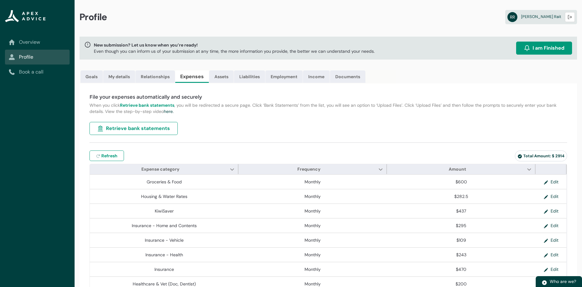  I want to click on li: Goals, so click(92, 77).